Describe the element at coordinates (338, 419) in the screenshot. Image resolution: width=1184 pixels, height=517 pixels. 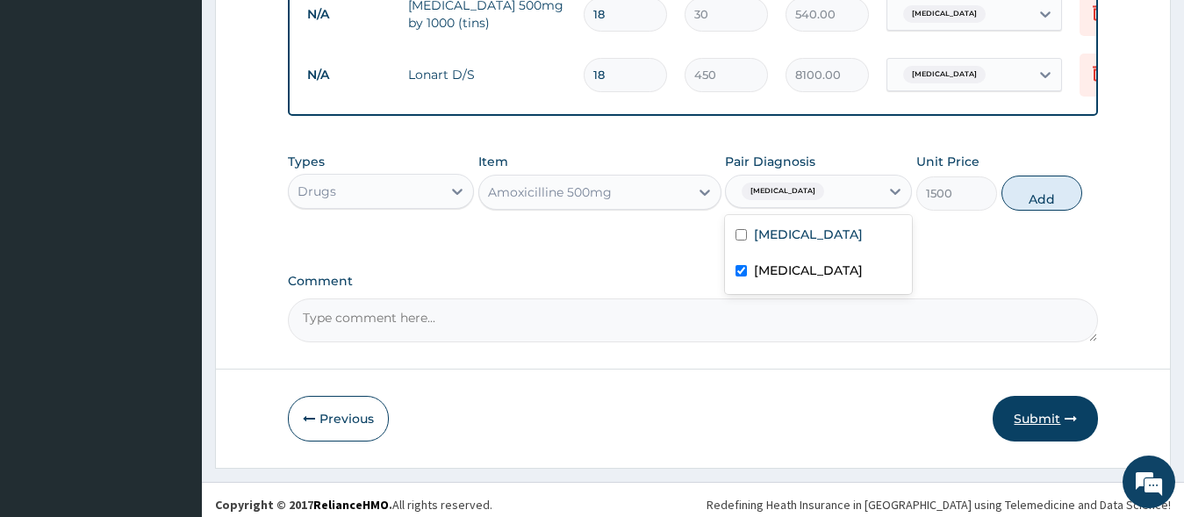
I see `button: Previous` at that location.